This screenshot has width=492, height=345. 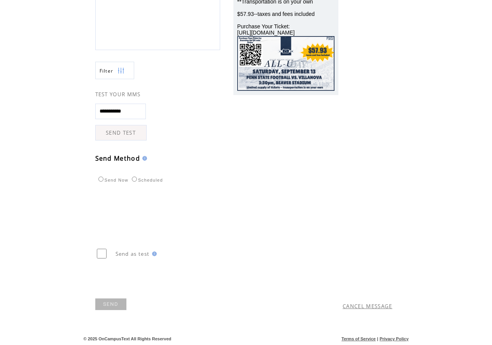 I want to click on a: SEND TEST, so click(x=121, y=133).